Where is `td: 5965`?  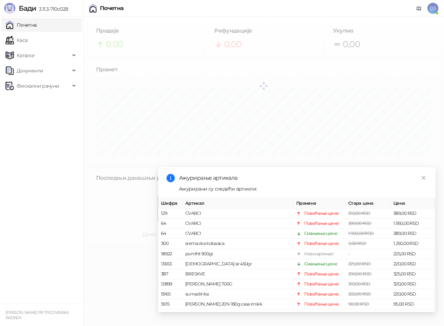 td: 5965 is located at coordinates (170, 294).